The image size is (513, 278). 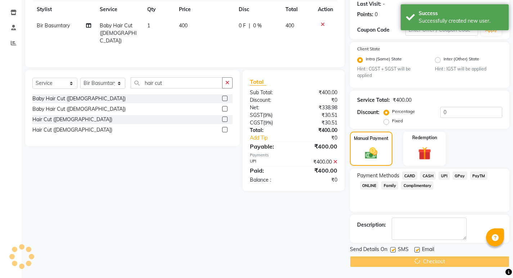 I want to click on label: Client State, so click(x=368, y=49).